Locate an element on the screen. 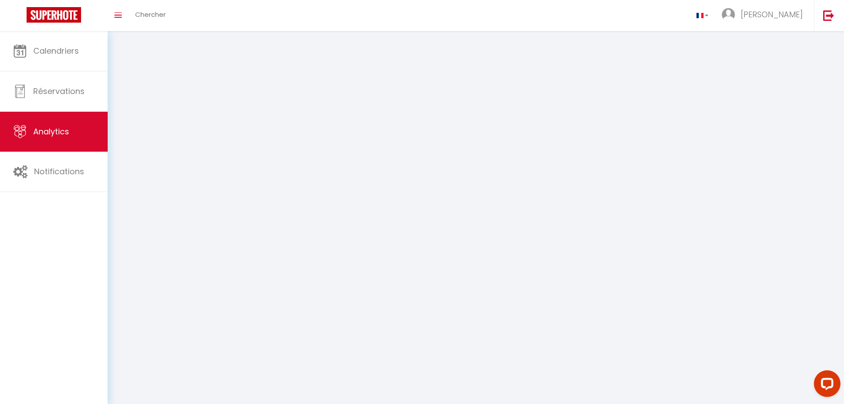  span: Calendriers is located at coordinates (56, 51).